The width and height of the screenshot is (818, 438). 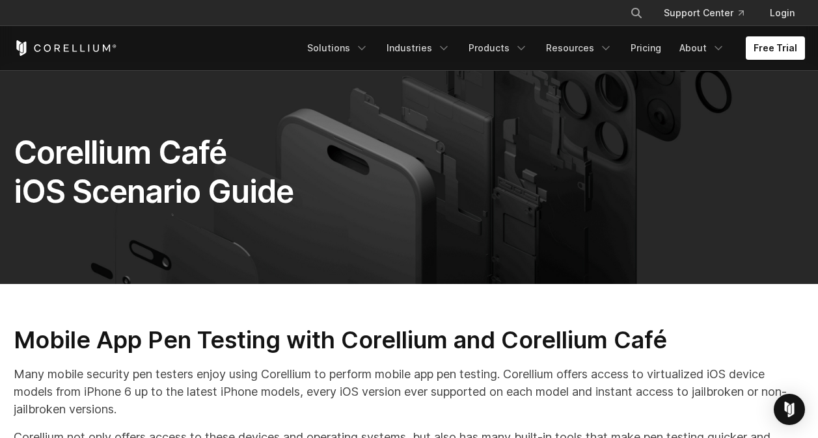 What do you see at coordinates (65, 48) in the screenshot?
I see `a: Corellium Home` at bounding box center [65, 48].